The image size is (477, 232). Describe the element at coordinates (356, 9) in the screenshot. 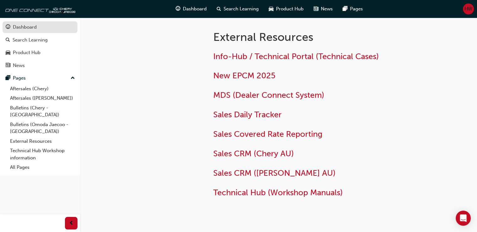

I see `span: Pages` at that location.